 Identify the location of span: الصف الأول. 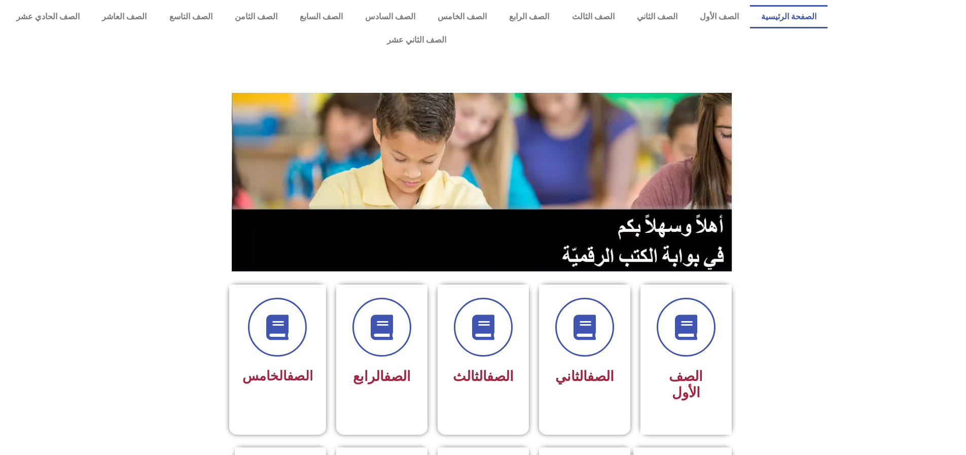
(685, 384).